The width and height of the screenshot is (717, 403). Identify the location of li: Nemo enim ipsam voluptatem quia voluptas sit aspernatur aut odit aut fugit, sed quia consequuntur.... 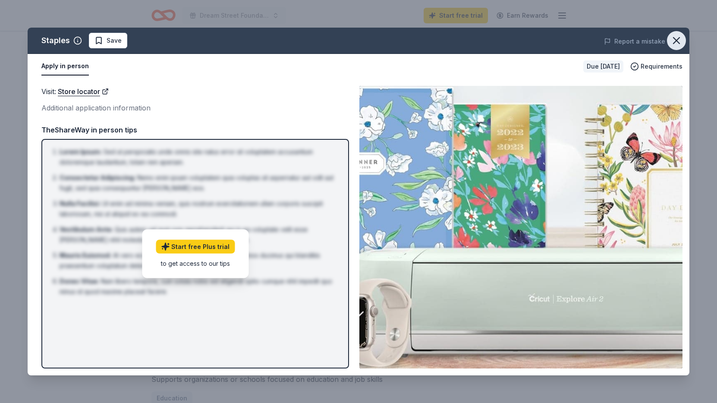
(198, 183).